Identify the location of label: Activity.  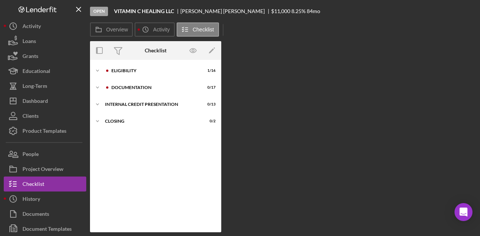
(161, 30).